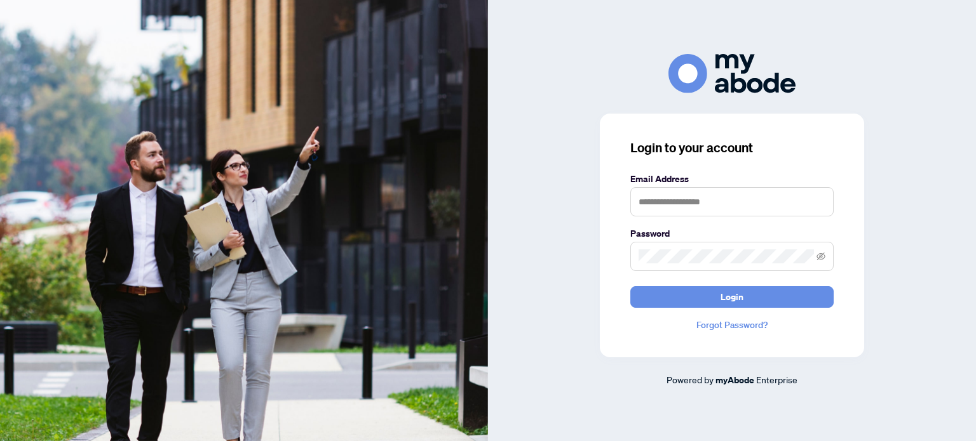 This screenshot has height=441, width=976. What do you see at coordinates (776, 380) in the screenshot?
I see `span: Enterprise` at bounding box center [776, 380].